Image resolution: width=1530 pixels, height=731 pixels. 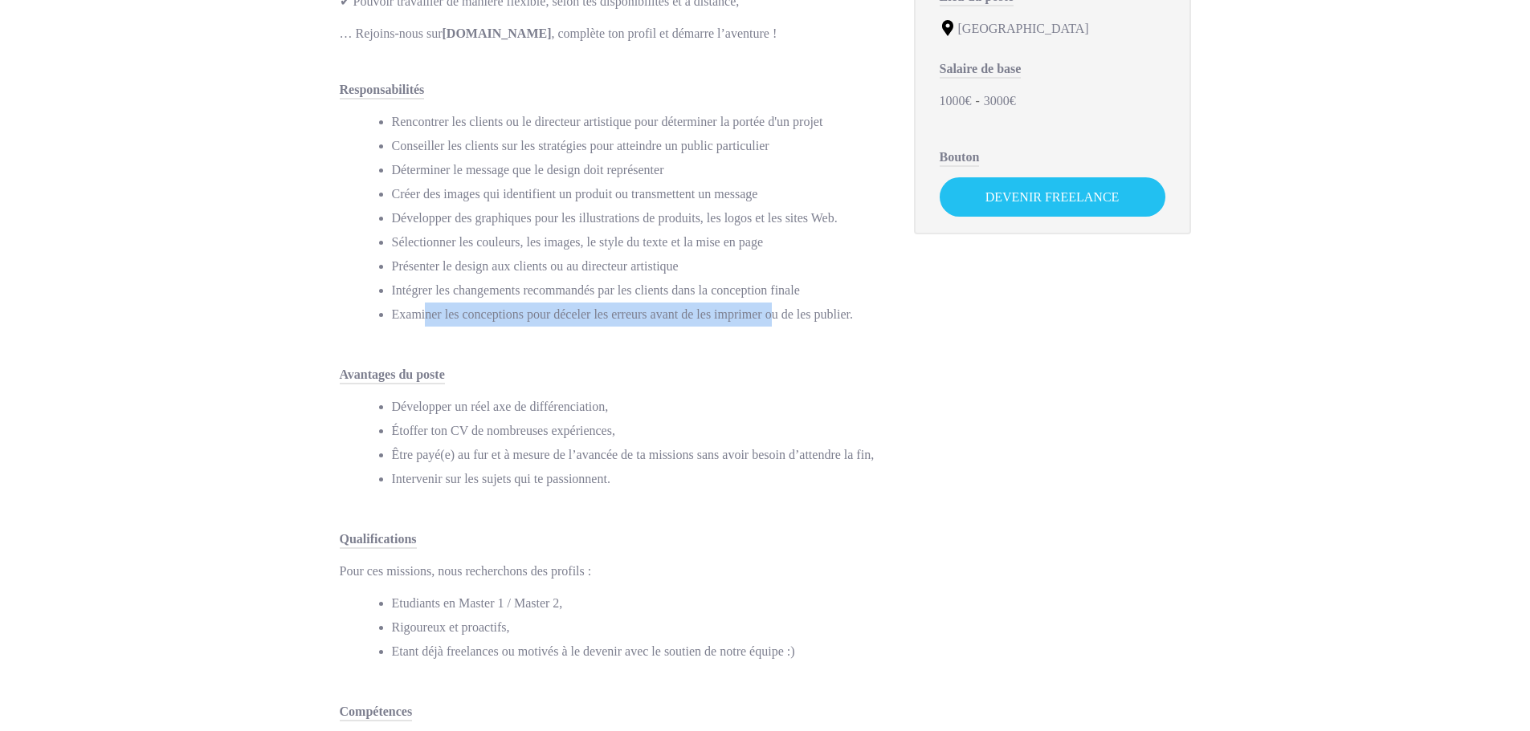 I want to click on p: Pour ces missions, nous recherchons des profils :, so click(x=610, y=572).